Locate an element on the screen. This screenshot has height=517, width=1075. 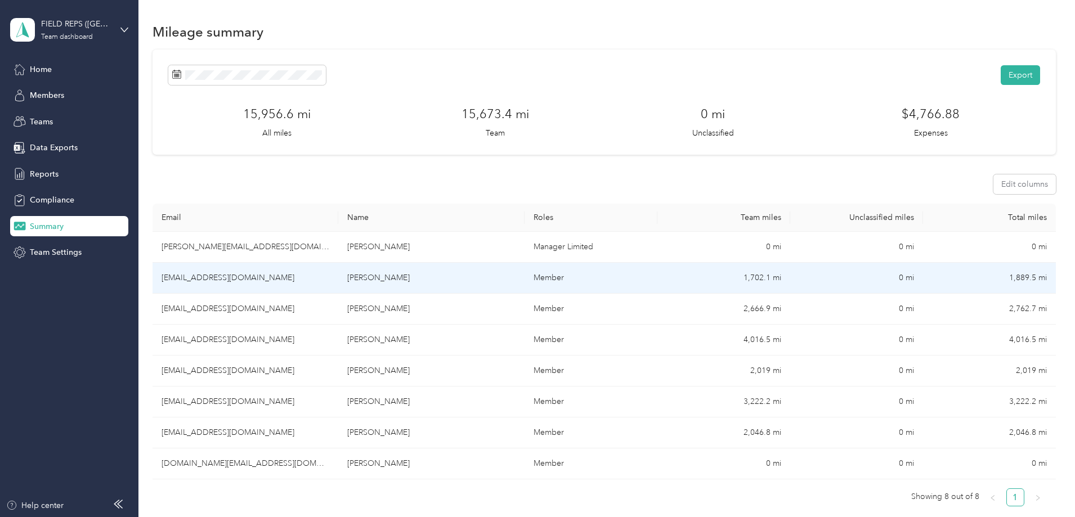
td: luishernandez52190@gmail.com is located at coordinates (245, 340).